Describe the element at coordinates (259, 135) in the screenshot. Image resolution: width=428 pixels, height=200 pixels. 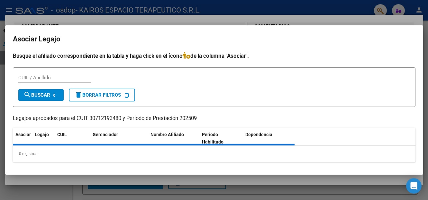
I see `span: Dependencia` at that location.